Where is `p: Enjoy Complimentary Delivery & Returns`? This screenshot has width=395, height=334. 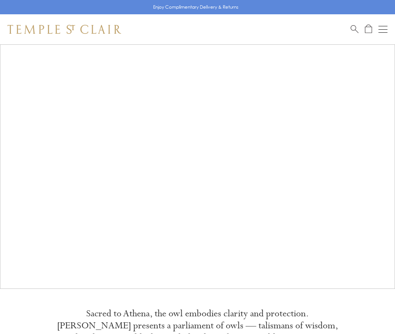 p: Enjoy Complimentary Delivery & Returns is located at coordinates (196, 7).